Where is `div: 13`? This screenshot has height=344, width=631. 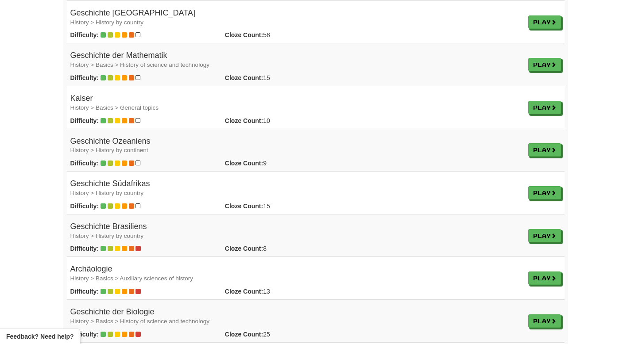
div: 13 is located at coordinates (276, 292).